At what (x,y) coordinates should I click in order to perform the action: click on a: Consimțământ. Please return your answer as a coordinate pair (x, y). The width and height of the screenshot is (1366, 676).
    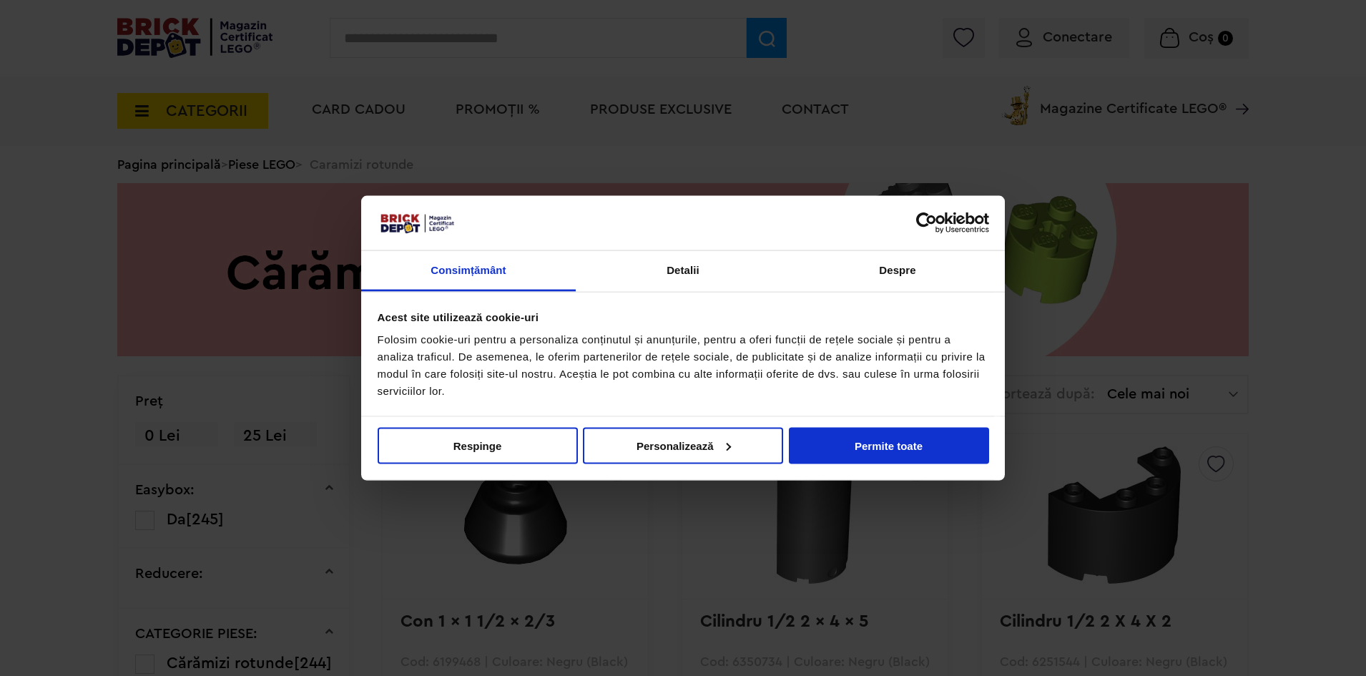
    Looking at the image, I should click on (469, 271).